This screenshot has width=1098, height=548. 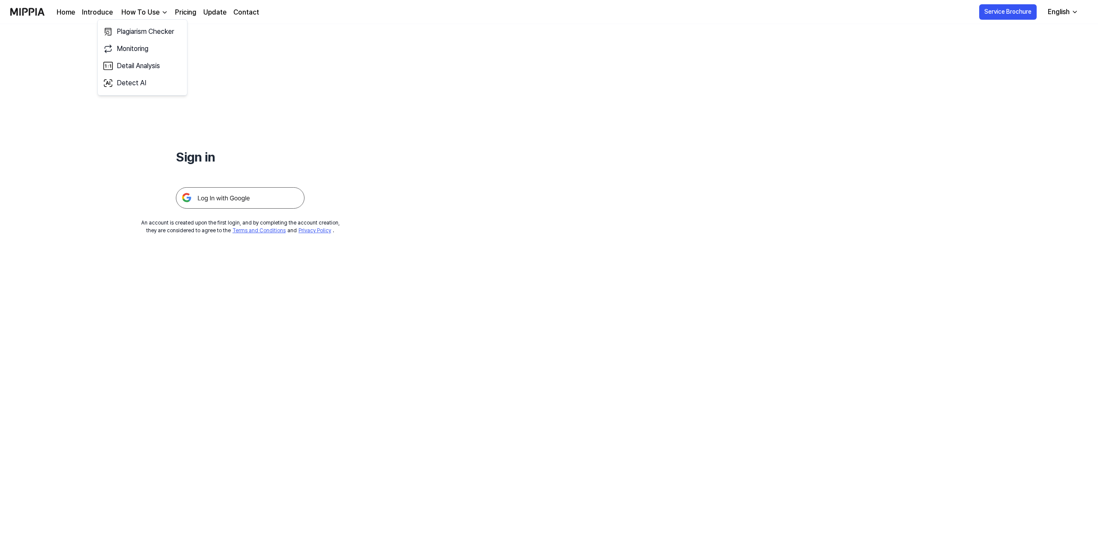 I want to click on a: Update, so click(x=215, y=12).